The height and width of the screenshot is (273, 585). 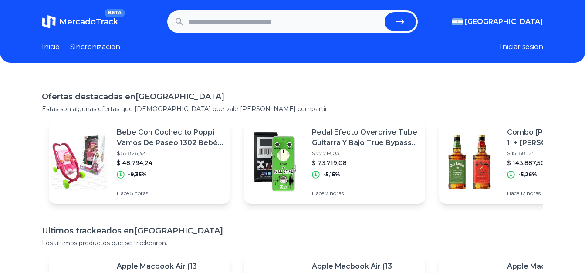 I want to click on p: Bebe Con Cochecito Poppi Vamos De Paseo 1302 Bebé Cuota, so click(x=170, y=138).